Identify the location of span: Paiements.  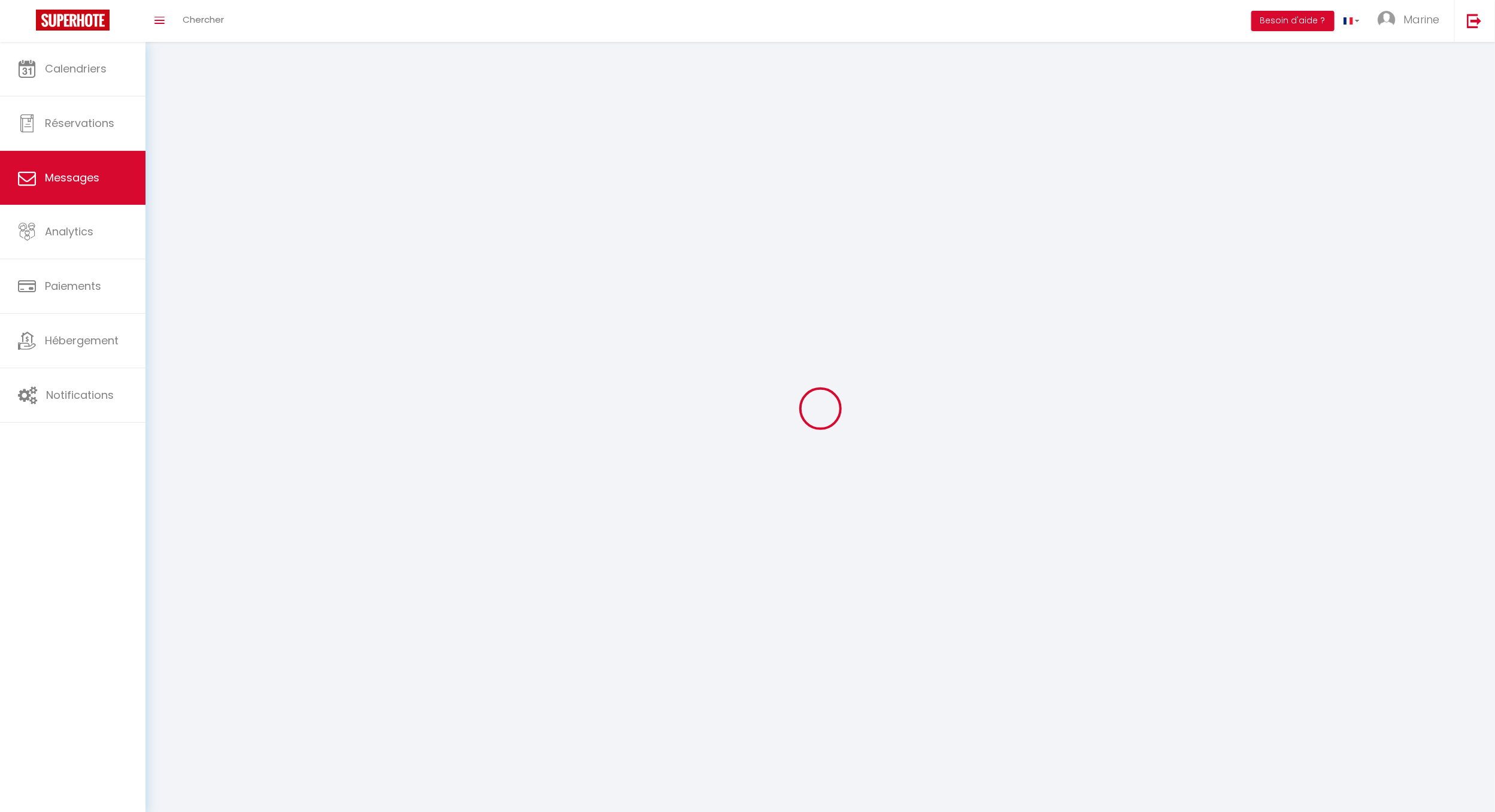
(73, 286).